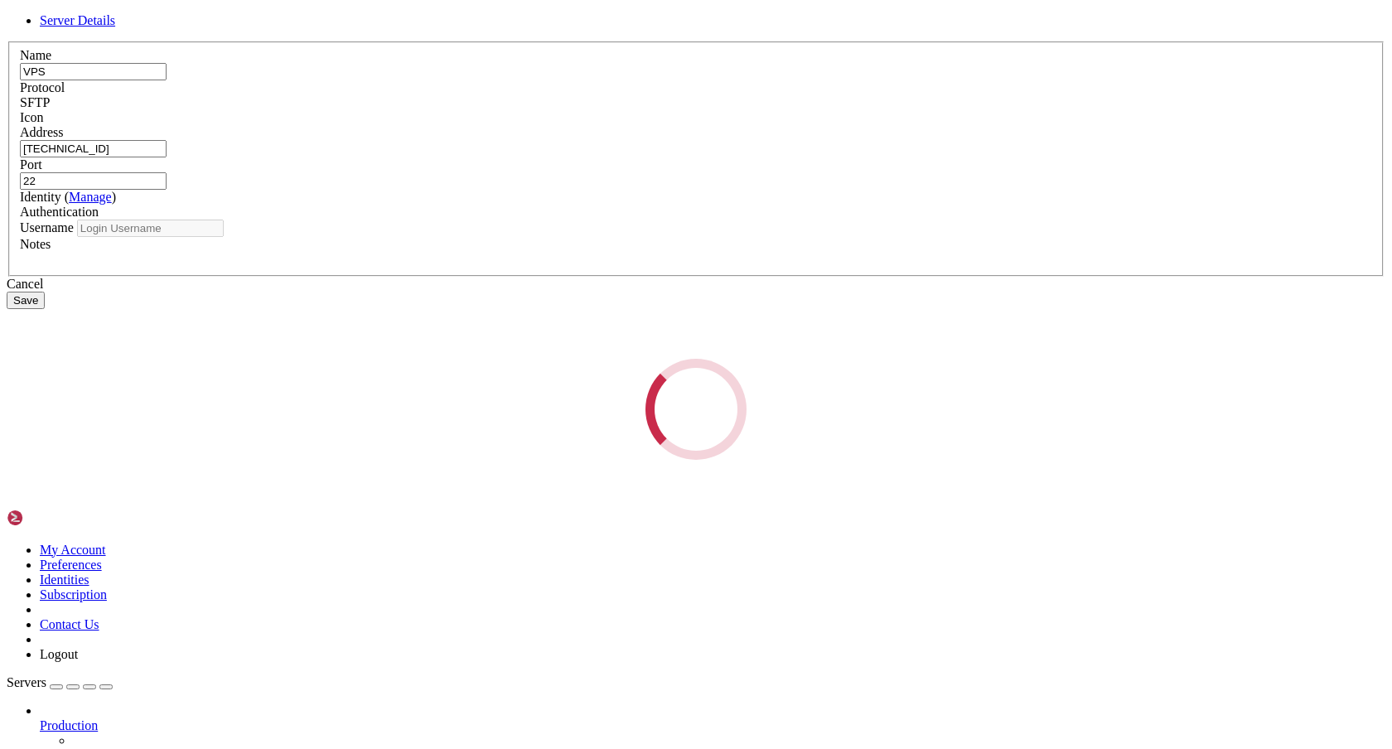  I want to click on a: Production, so click(713, 726).